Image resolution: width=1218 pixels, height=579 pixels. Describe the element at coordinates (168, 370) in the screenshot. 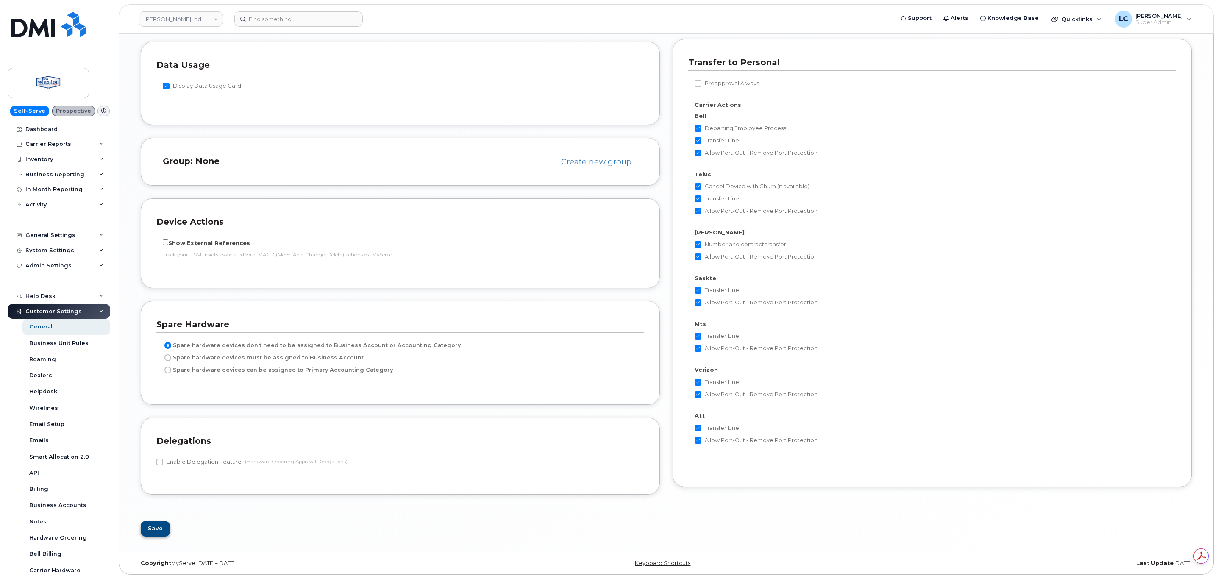

I see `input: Spare hardware devices can be assigned to Primary Accounting Category` at that location.